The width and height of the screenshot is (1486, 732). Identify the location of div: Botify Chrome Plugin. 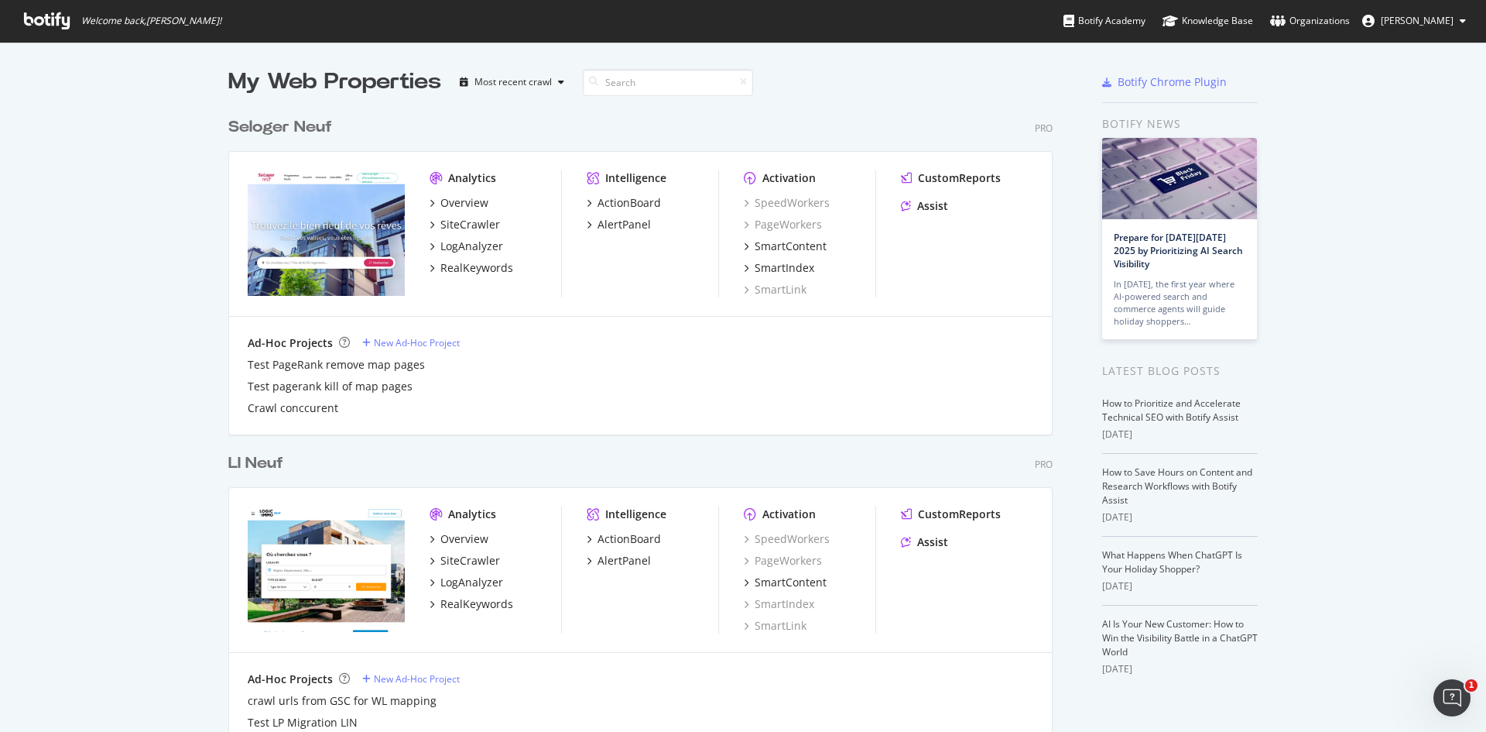
(1172, 82).